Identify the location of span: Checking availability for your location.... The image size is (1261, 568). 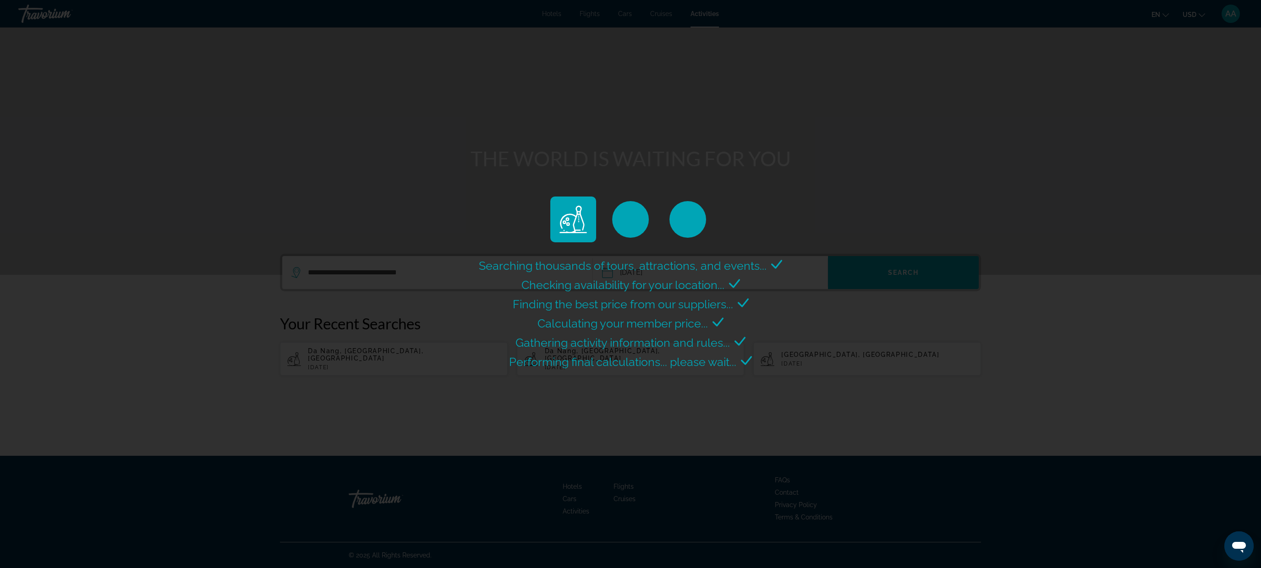
(623, 285).